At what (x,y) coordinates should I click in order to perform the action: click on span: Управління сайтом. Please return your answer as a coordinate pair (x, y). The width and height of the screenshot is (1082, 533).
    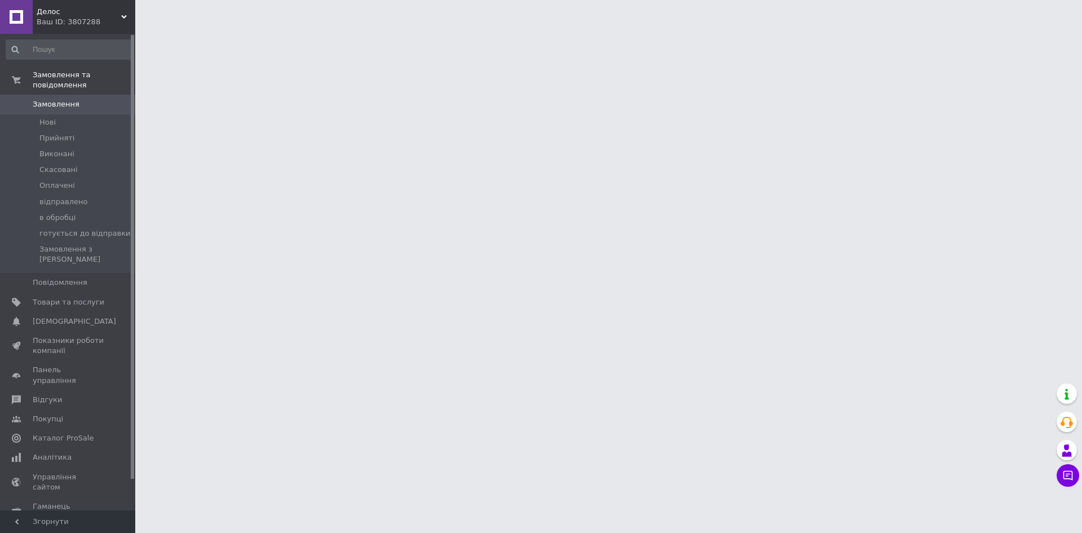
    Looking at the image, I should click on (68, 482).